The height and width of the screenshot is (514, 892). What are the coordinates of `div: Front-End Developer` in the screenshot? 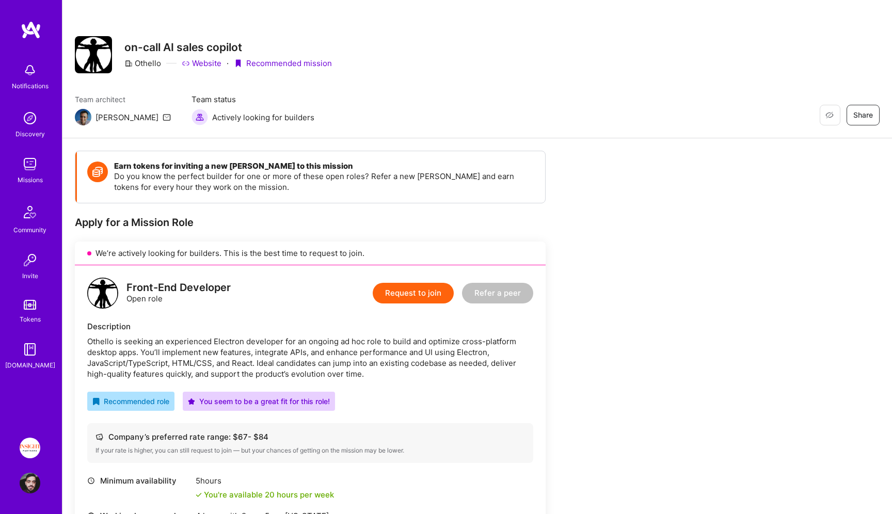 It's located at (179, 287).